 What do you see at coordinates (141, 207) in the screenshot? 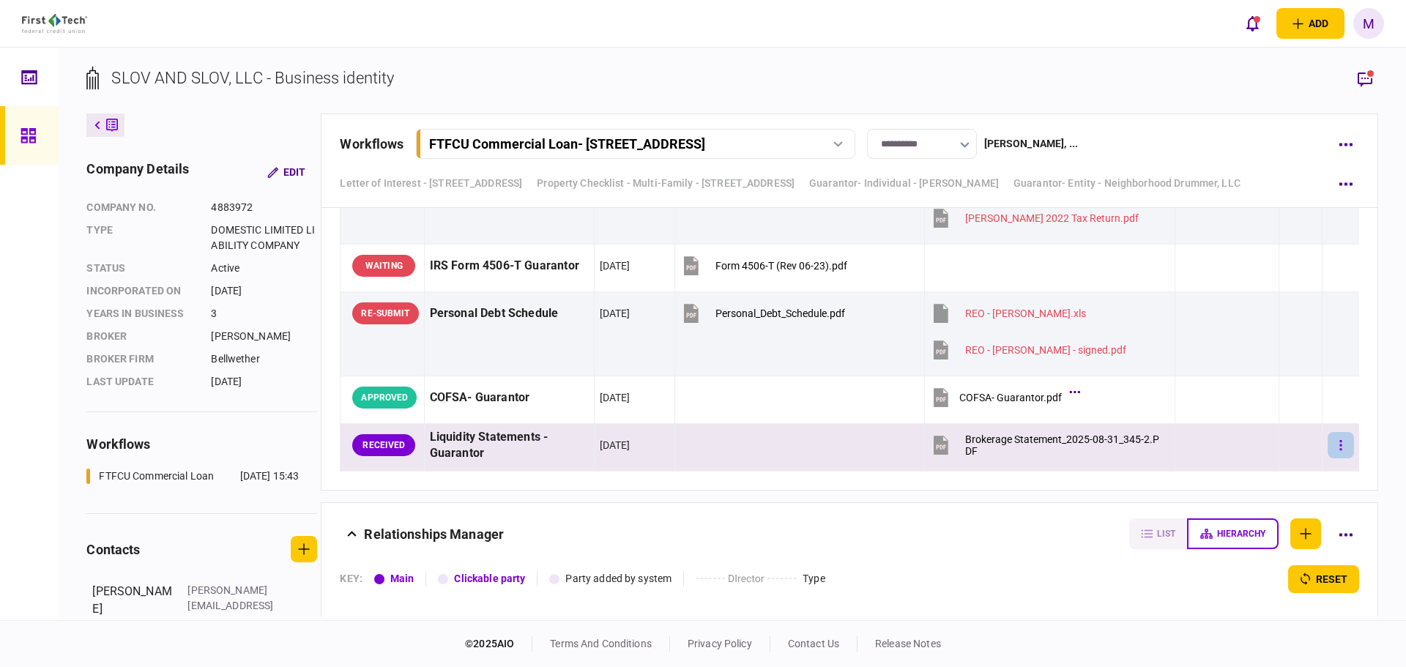
I see `div: company no.` at bounding box center [141, 207].